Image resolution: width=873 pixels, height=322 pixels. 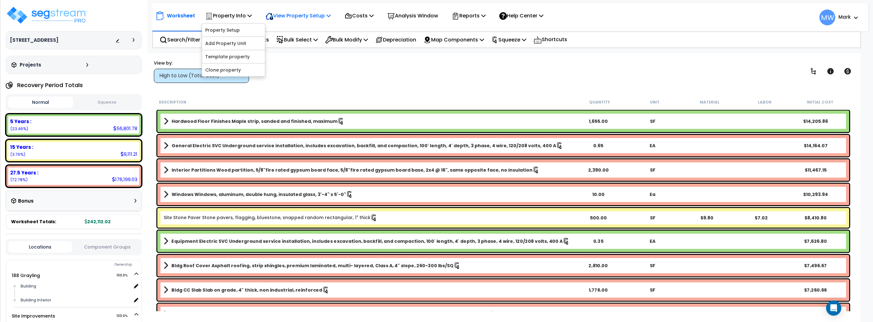 I want to click on span: MW, so click(x=827, y=17).